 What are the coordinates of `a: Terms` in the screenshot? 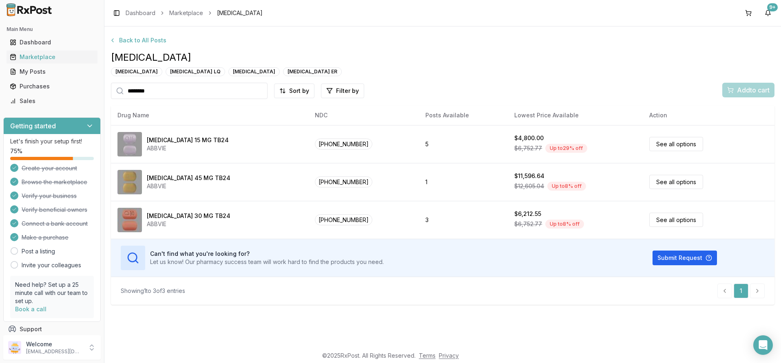 It's located at (427, 356).